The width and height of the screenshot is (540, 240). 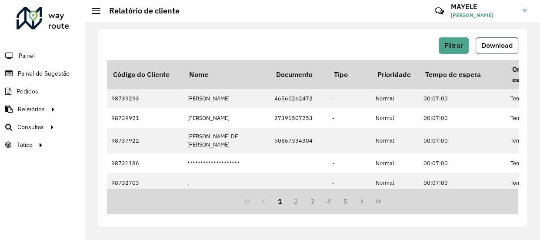 What do you see at coordinates (145, 74) in the screenshot?
I see `th: Código do Cliente` at bounding box center [145, 74].